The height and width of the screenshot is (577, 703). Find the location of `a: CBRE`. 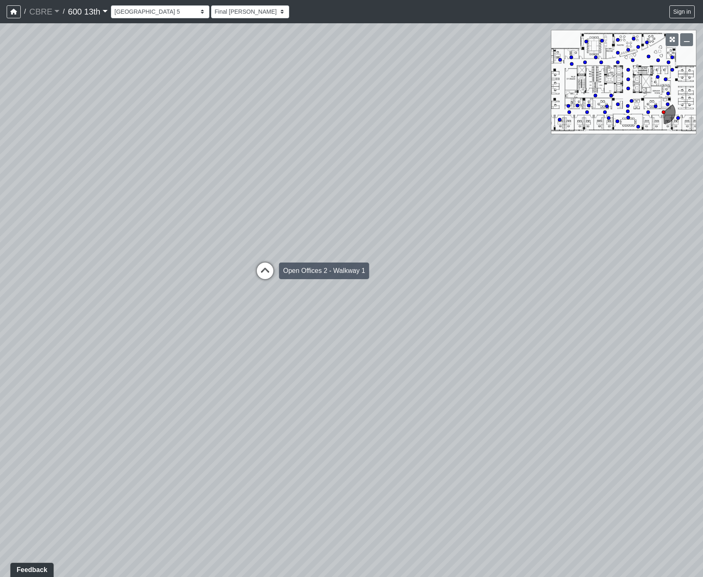

a: CBRE is located at coordinates (44, 12).